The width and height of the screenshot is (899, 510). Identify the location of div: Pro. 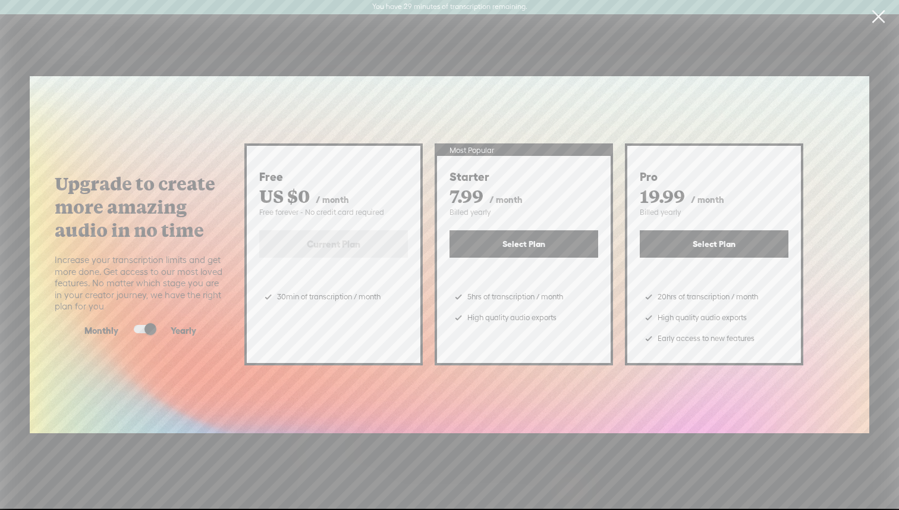
(714, 177).